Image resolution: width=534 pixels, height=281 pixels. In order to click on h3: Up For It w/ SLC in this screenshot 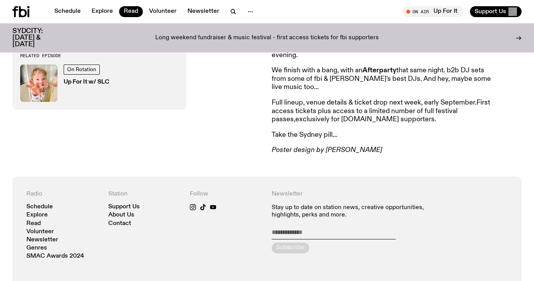, I will do `click(87, 82)`.